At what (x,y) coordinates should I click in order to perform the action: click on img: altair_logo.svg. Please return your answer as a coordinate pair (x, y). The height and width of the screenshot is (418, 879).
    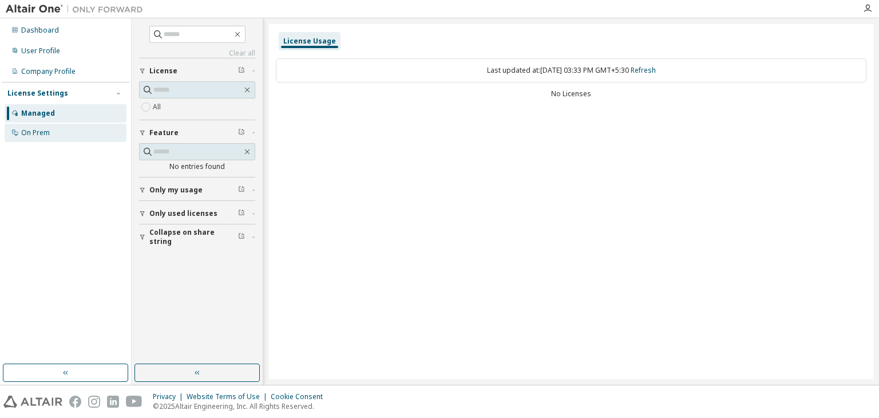
    Looking at the image, I should click on (33, 401).